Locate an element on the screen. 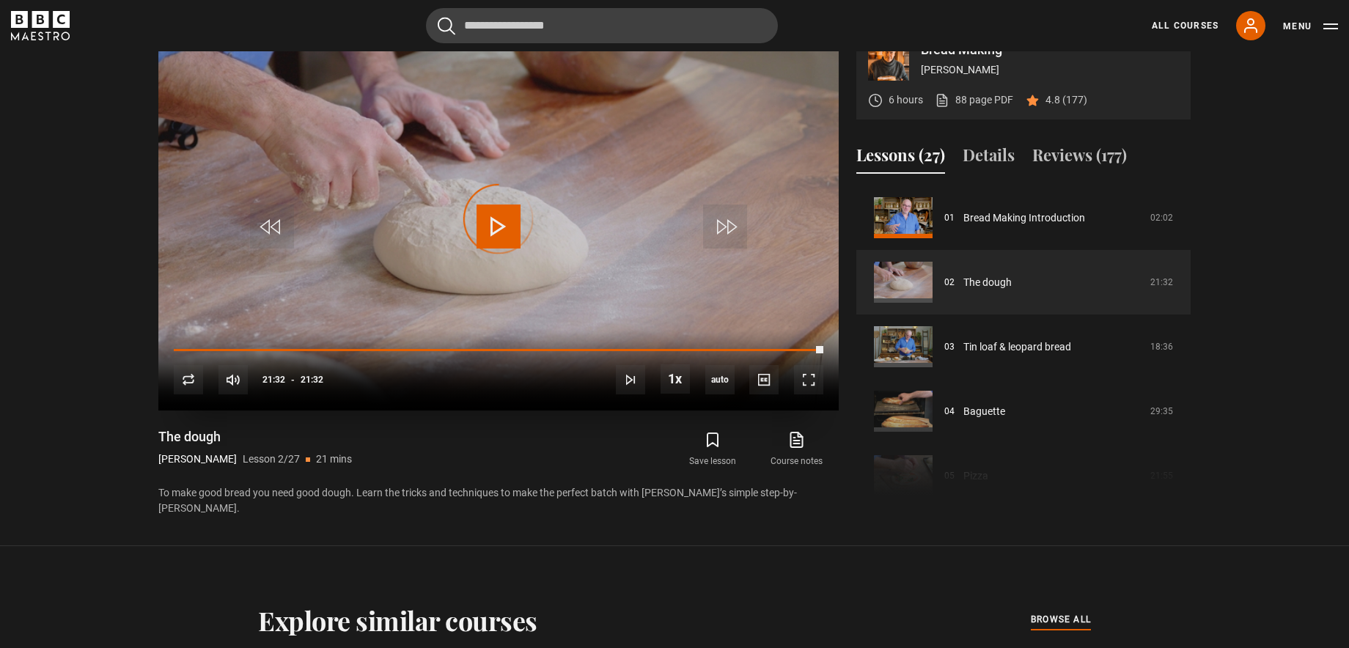 This screenshot has height=648, width=1349. input: Search is located at coordinates (602, 26).